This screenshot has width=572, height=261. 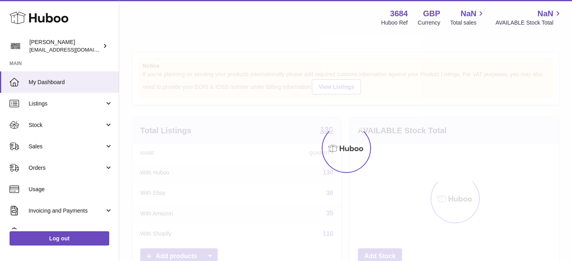 What do you see at coordinates (399, 13) in the screenshot?
I see `strong: 3684` at bounding box center [399, 13].